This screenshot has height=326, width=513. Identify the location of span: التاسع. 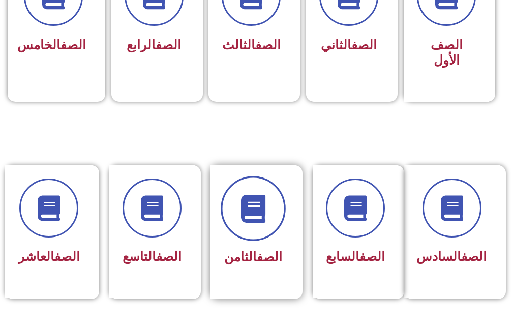
(152, 256).